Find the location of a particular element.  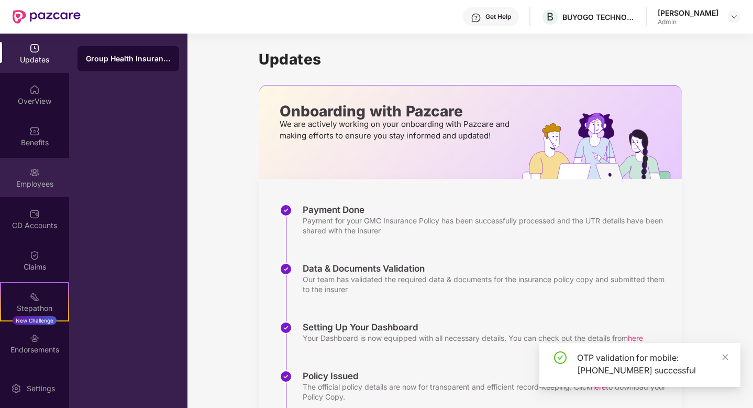

span: check-circle is located at coordinates (561, 357).